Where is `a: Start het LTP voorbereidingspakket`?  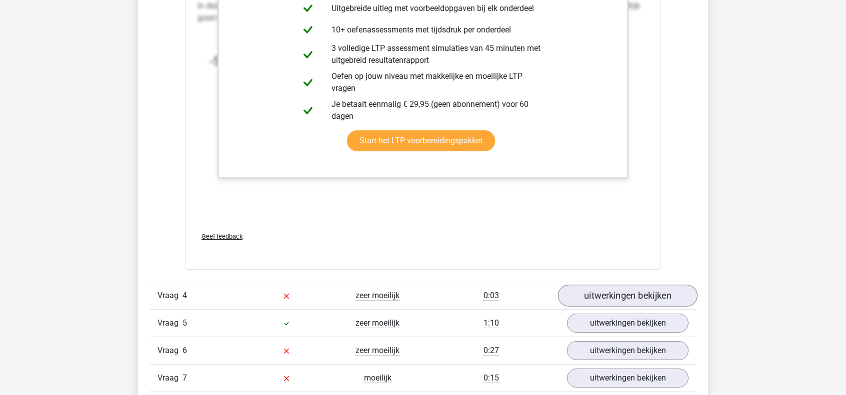
a: Start het LTP voorbereidingspakket is located at coordinates (421, 141).